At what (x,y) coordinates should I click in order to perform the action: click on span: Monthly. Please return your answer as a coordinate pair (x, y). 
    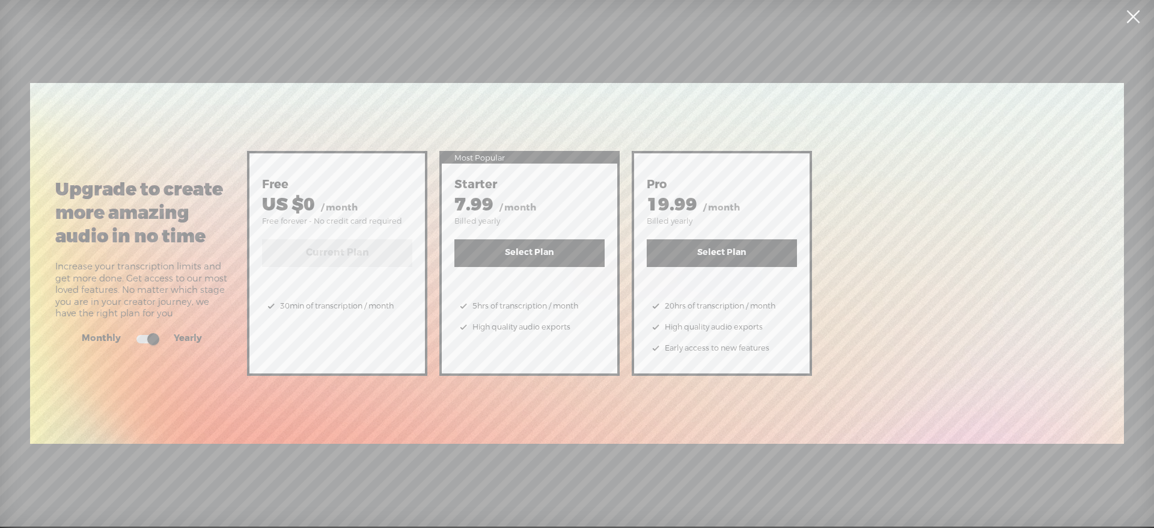
    Looking at the image, I should click on (101, 340).